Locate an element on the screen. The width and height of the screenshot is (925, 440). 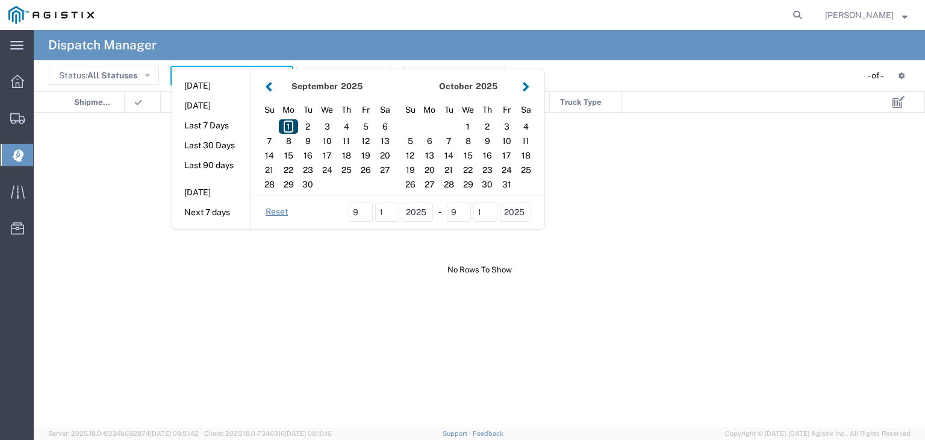
div: 9 is located at coordinates (487, 141).